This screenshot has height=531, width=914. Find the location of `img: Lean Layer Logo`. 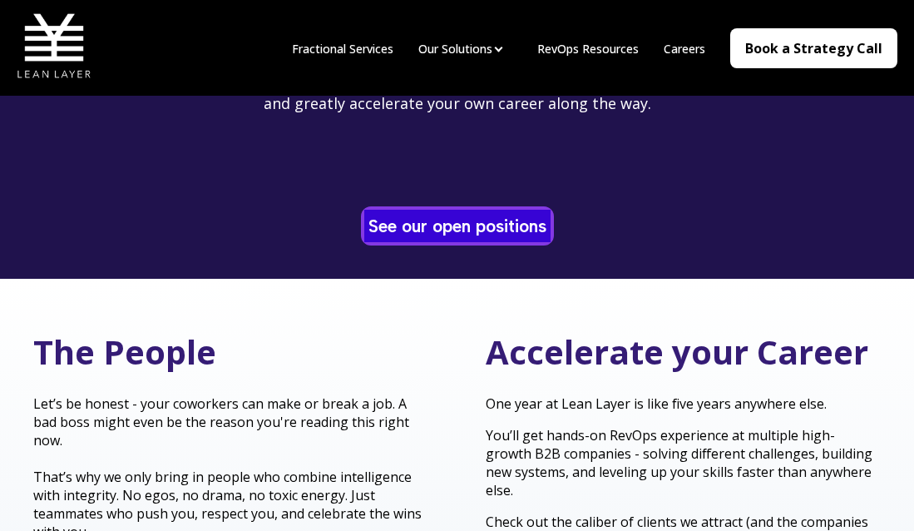

img: Lean Layer Logo is located at coordinates (54, 46).